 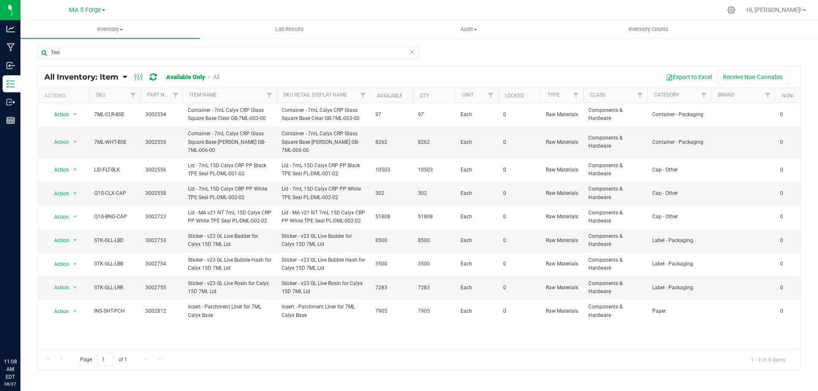 What do you see at coordinates (679, 311) in the screenshot?
I see `span: Paper` at bounding box center [679, 311].